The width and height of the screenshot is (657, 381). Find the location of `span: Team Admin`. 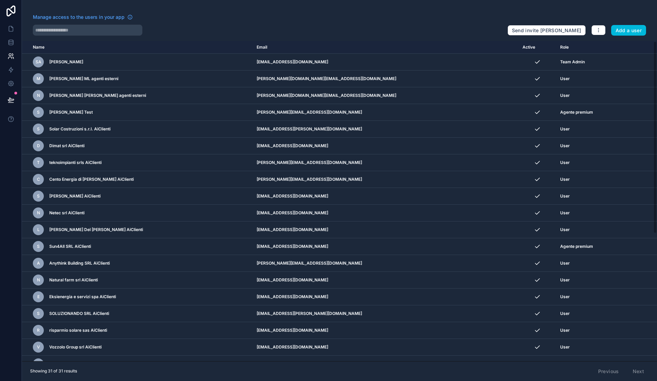

span: Team Admin is located at coordinates (572, 62).